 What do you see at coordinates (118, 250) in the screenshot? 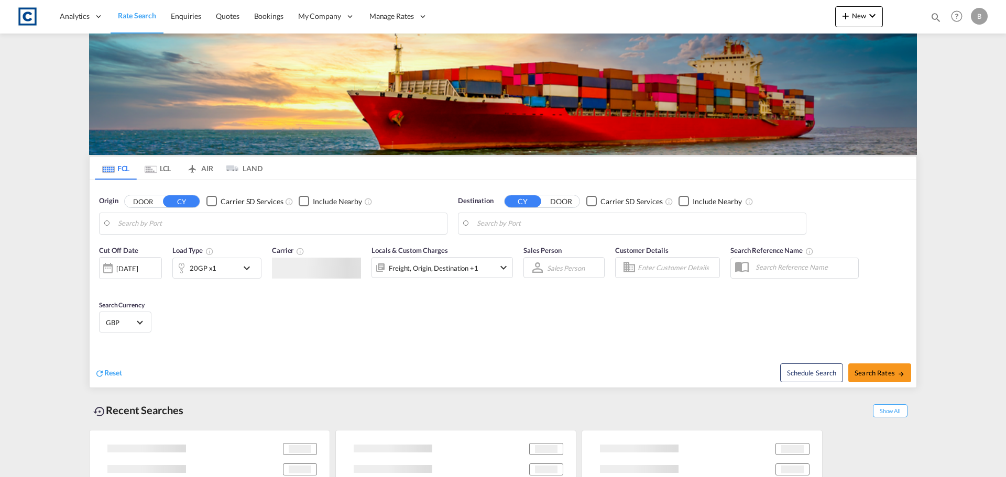
I see `span: Cut Off Date` at bounding box center [118, 250].